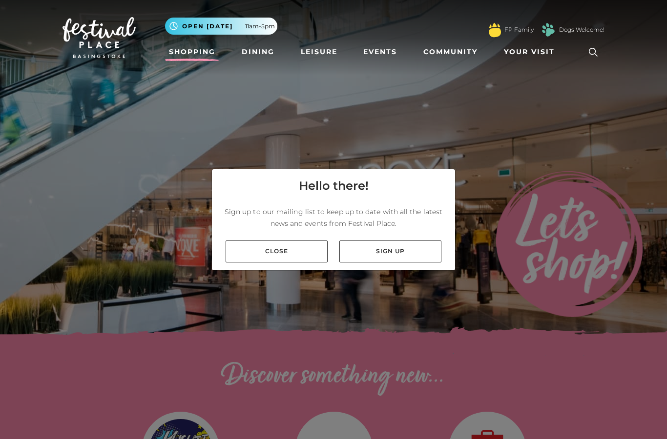 This screenshot has height=439, width=667. I want to click on a: Sign up, so click(390, 251).